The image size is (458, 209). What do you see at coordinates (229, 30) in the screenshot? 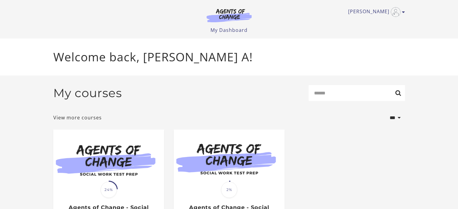
I see `a: My Dashboard` at bounding box center [229, 30].